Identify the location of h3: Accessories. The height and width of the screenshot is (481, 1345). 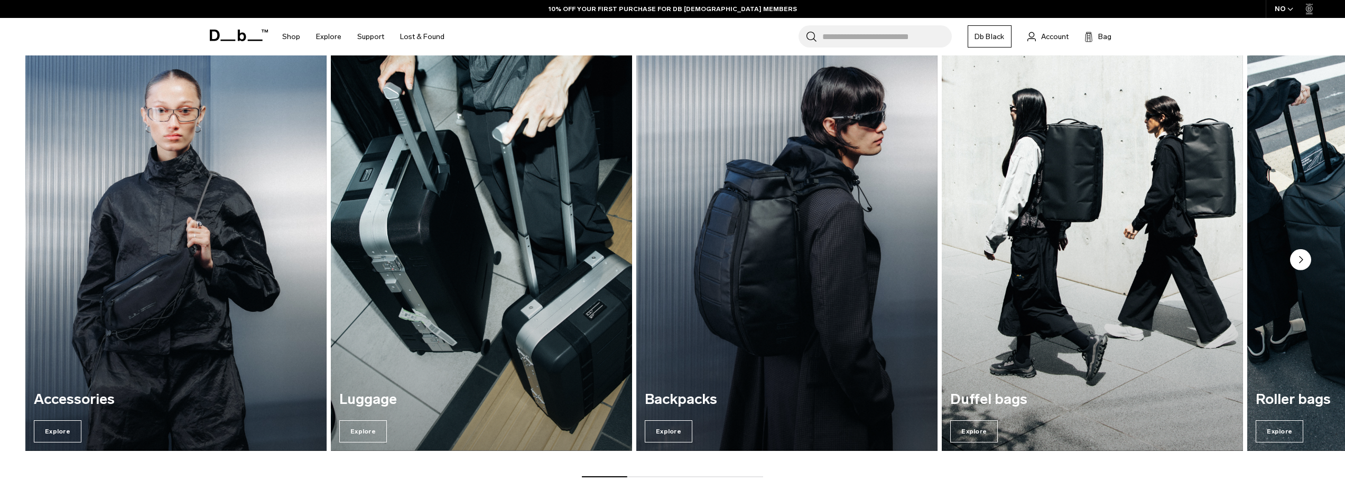
(176, 400).